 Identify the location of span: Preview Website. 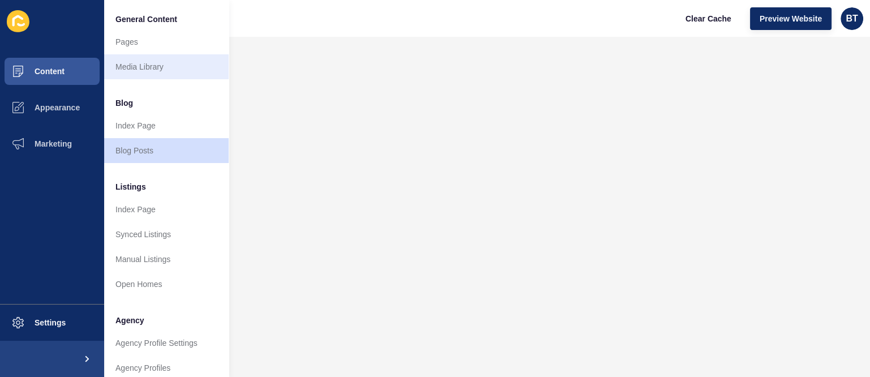
(791, 19).